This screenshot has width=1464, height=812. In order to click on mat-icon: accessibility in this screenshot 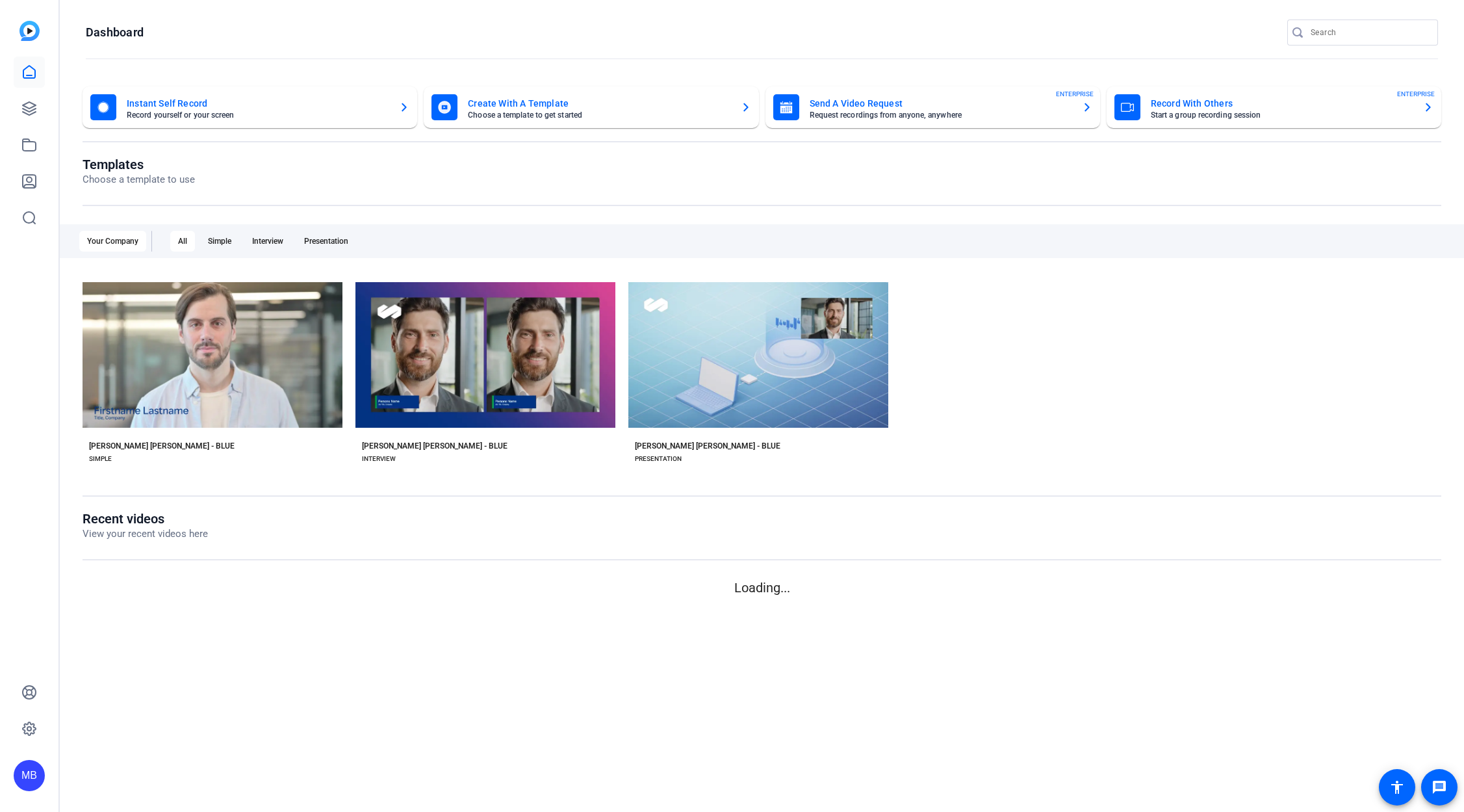, I will do `click(1398, 787)`.